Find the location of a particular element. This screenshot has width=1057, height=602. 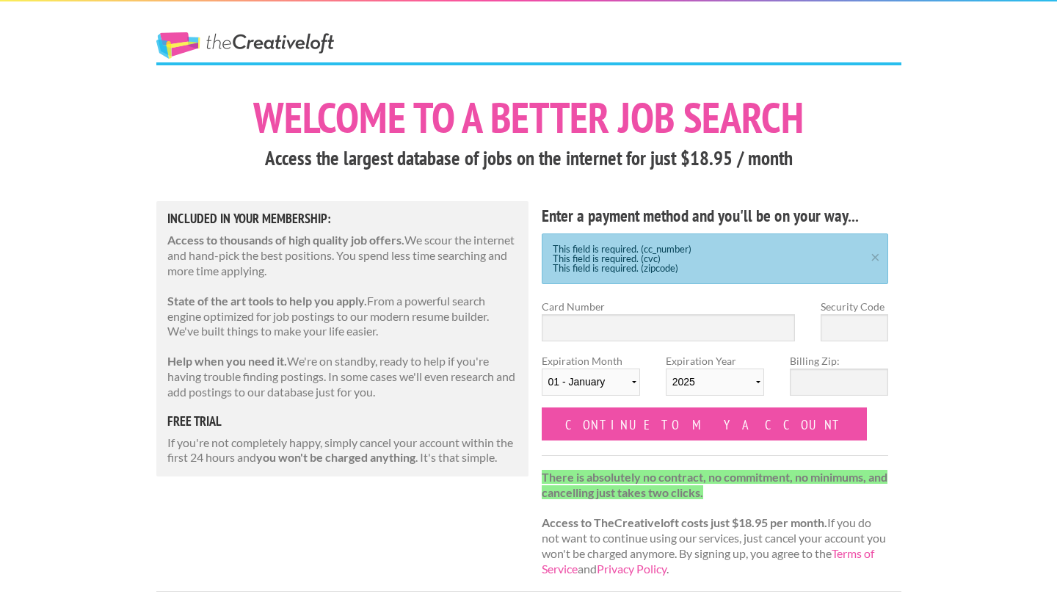

p: From a powerful search engine optimized for job postings to our modern resume builder. We've buil... is located at coordinates (343, 316).